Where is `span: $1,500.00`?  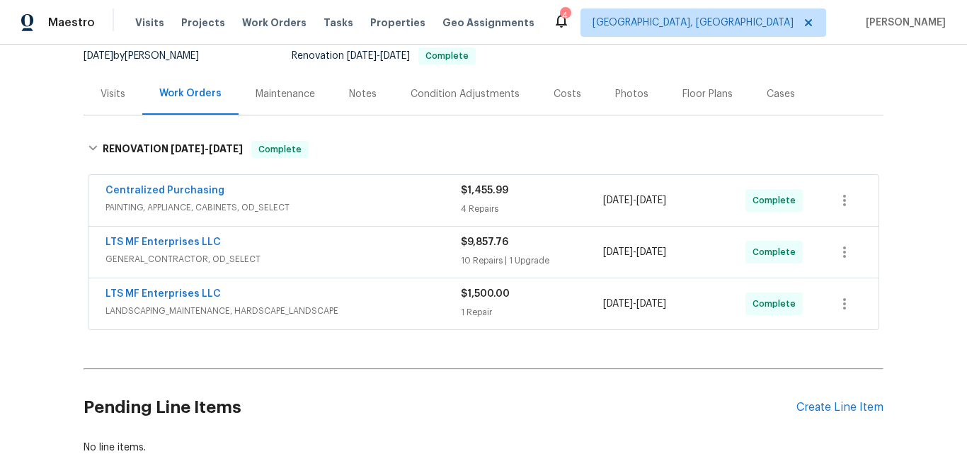 span: $1,500.00 is located at coordinates (485, 294).